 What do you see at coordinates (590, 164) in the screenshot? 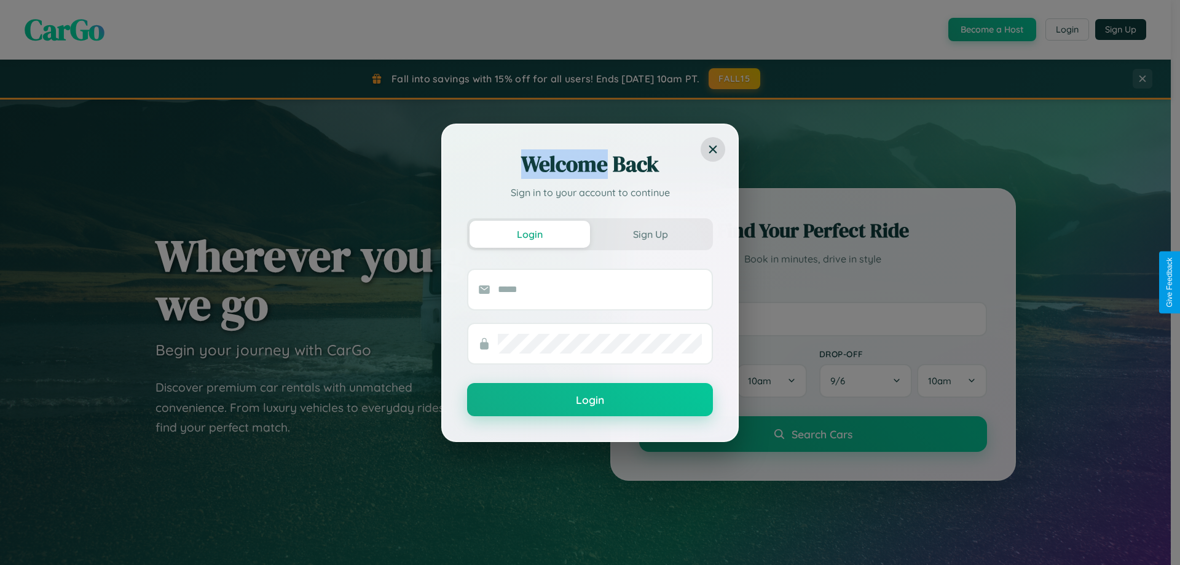
I see `h2: Welcome Back` at bounding box center [590, 164].